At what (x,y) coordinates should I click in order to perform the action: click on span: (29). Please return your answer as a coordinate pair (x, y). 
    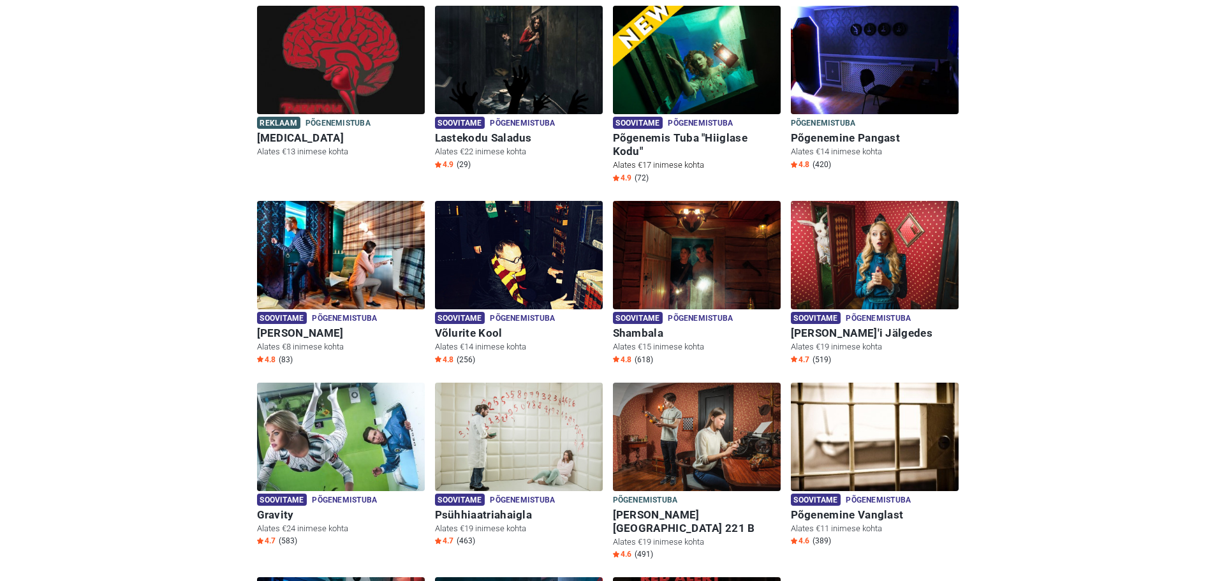
    Looking at the image, I should click on (464, 165).